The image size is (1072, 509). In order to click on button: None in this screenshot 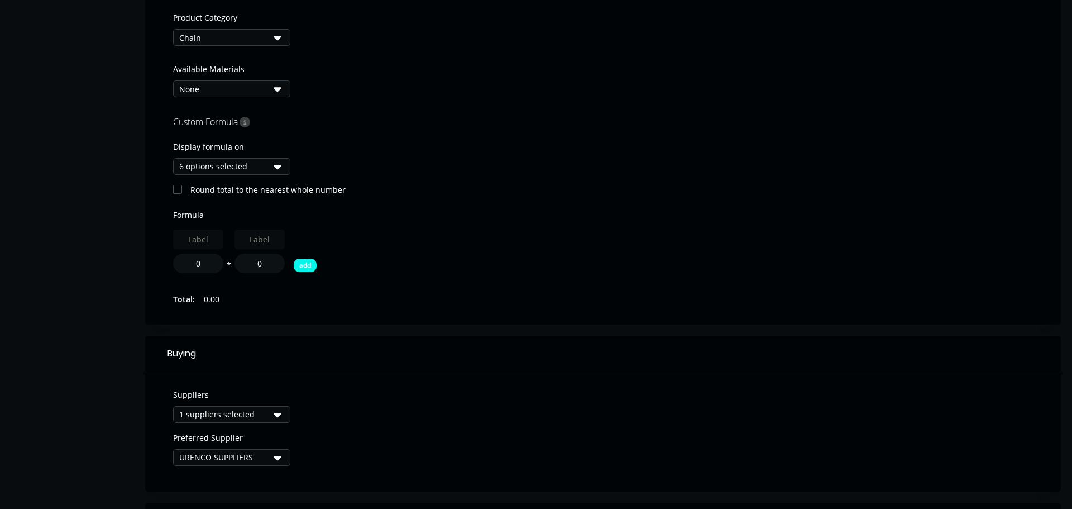, I will do `click(232, 89)`.